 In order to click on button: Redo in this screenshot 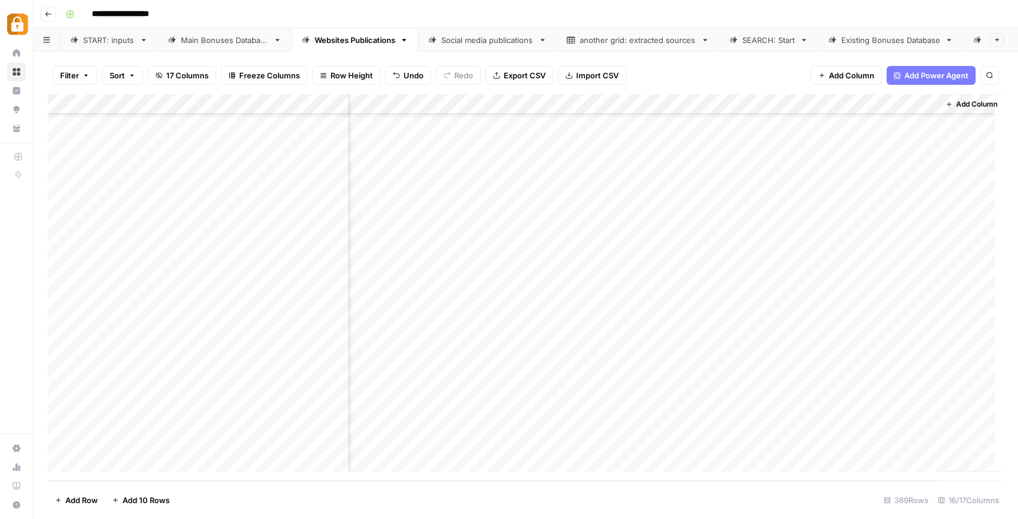, I will do `click(459, 75)`.